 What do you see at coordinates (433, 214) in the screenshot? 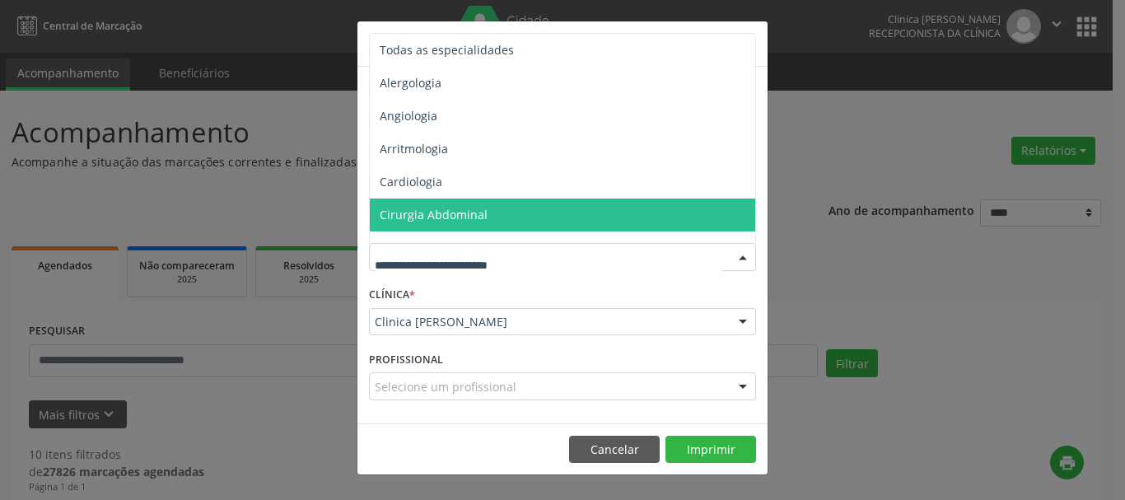
I see `span: Cirurgia Abdominal` at bounding box center [433, 214].